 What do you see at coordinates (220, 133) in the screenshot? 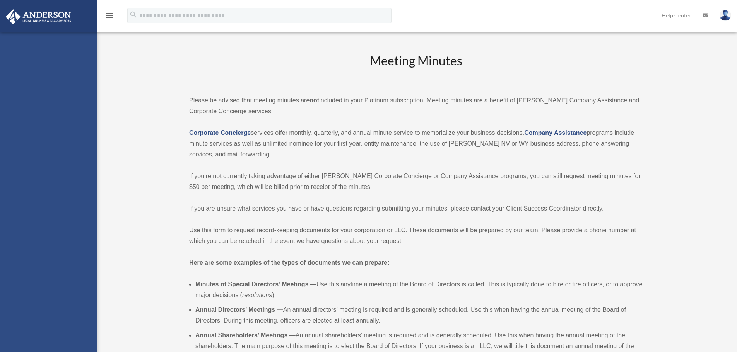
I see `a: Corporate Concierge` at bounding box center [220, 133].